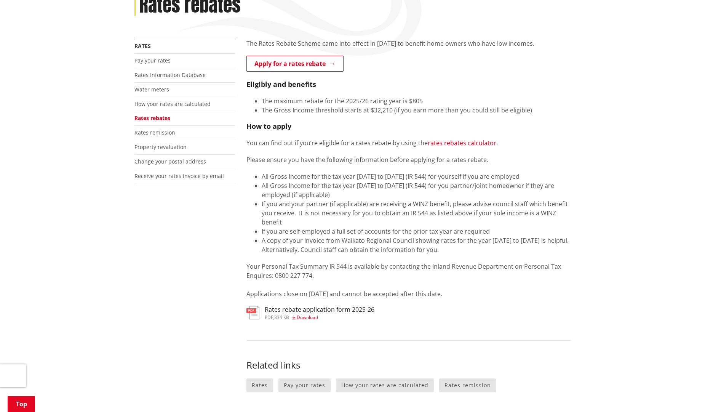 The width and height of the screenshot is (705, 412). Describe the element at coordinates (152, 118) in the screenshot. I see `a: Rates rebates` at that location.